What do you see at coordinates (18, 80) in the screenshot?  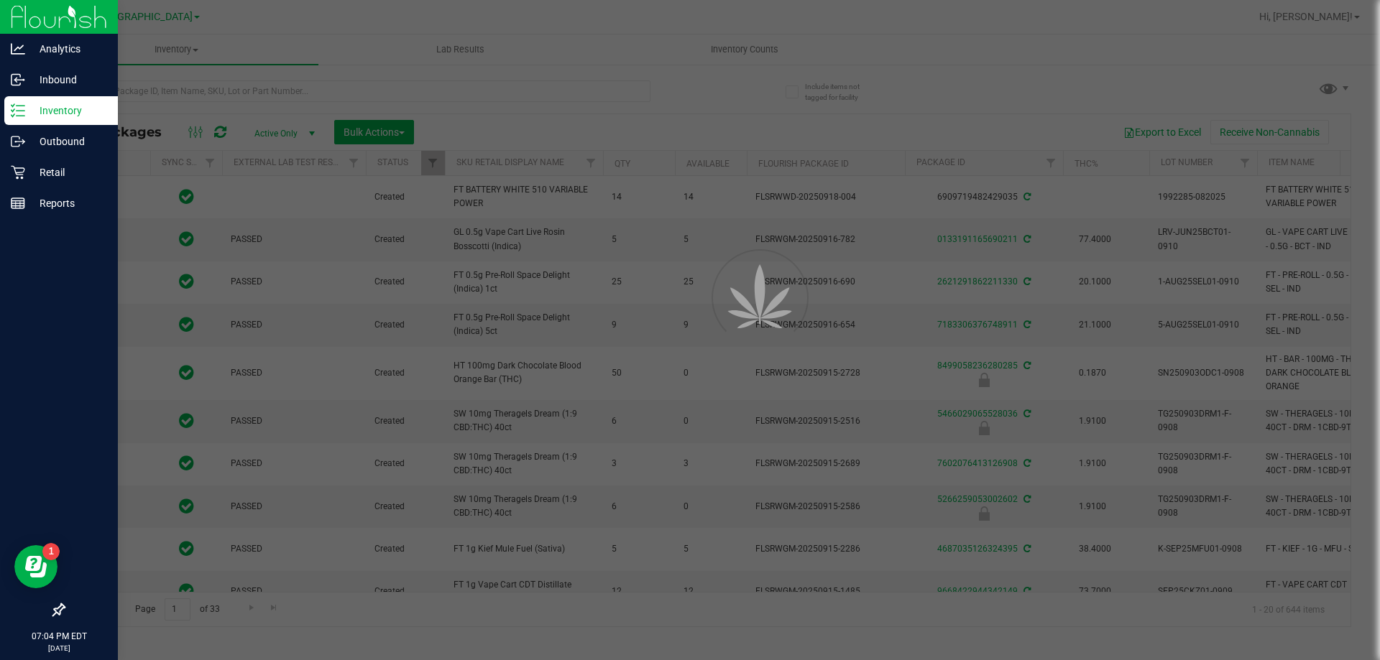 I see `inline-svg: Inbound` at bounding box center [18, 80].